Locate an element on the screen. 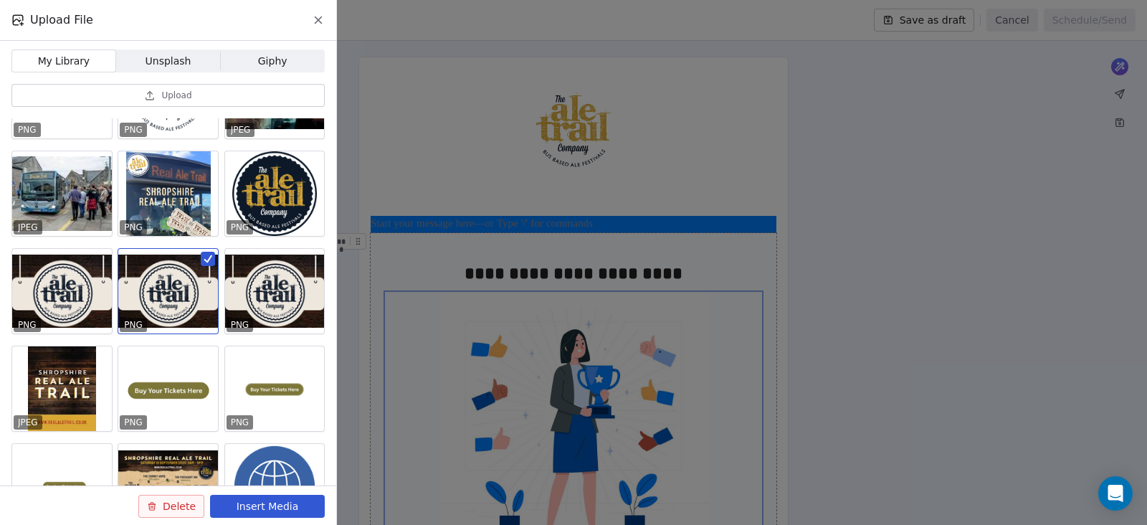  button: Insert Media is located at coordinates (267, 506).